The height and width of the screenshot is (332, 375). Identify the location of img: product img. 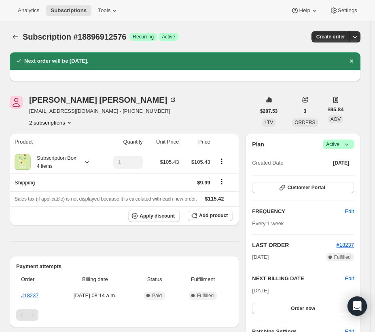
(23, 162).